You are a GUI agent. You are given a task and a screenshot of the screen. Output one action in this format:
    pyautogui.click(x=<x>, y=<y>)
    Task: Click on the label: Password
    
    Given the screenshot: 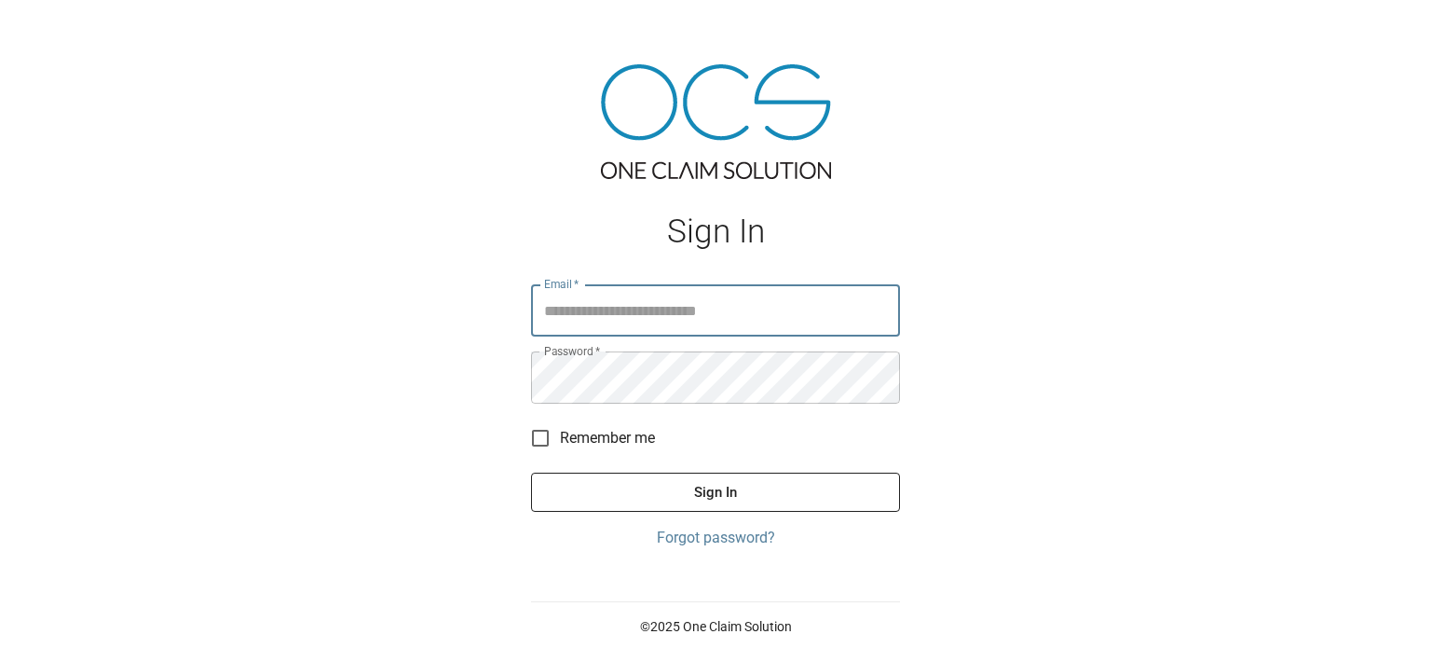 What is the action you would take?
    pyautogui.click(x=572, y=350)
    